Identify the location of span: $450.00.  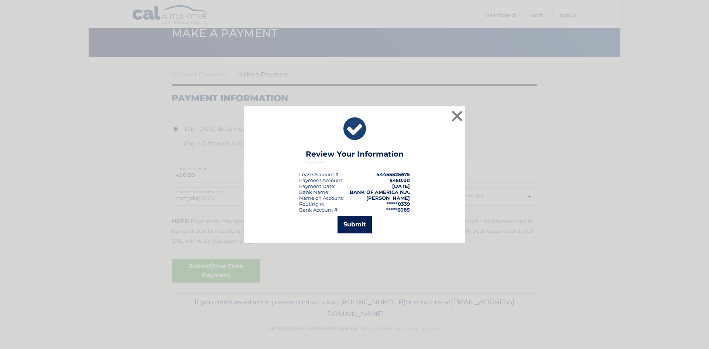
(399, 180).